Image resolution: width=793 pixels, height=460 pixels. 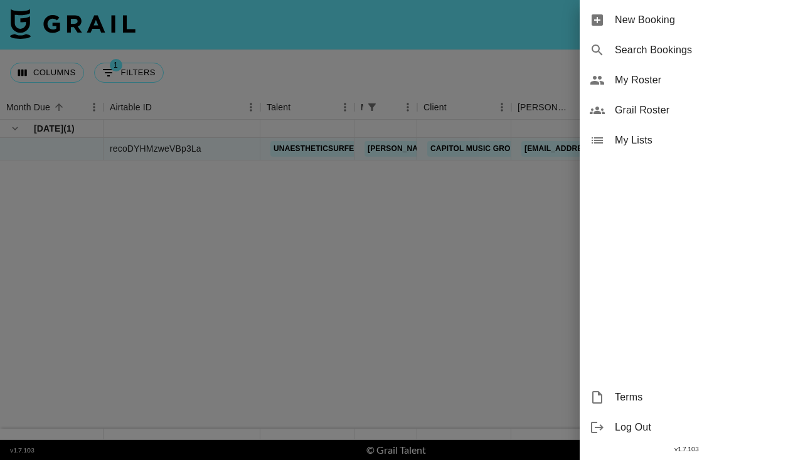 I want to click on div: Search Bookings, so click(x=686, y=50).